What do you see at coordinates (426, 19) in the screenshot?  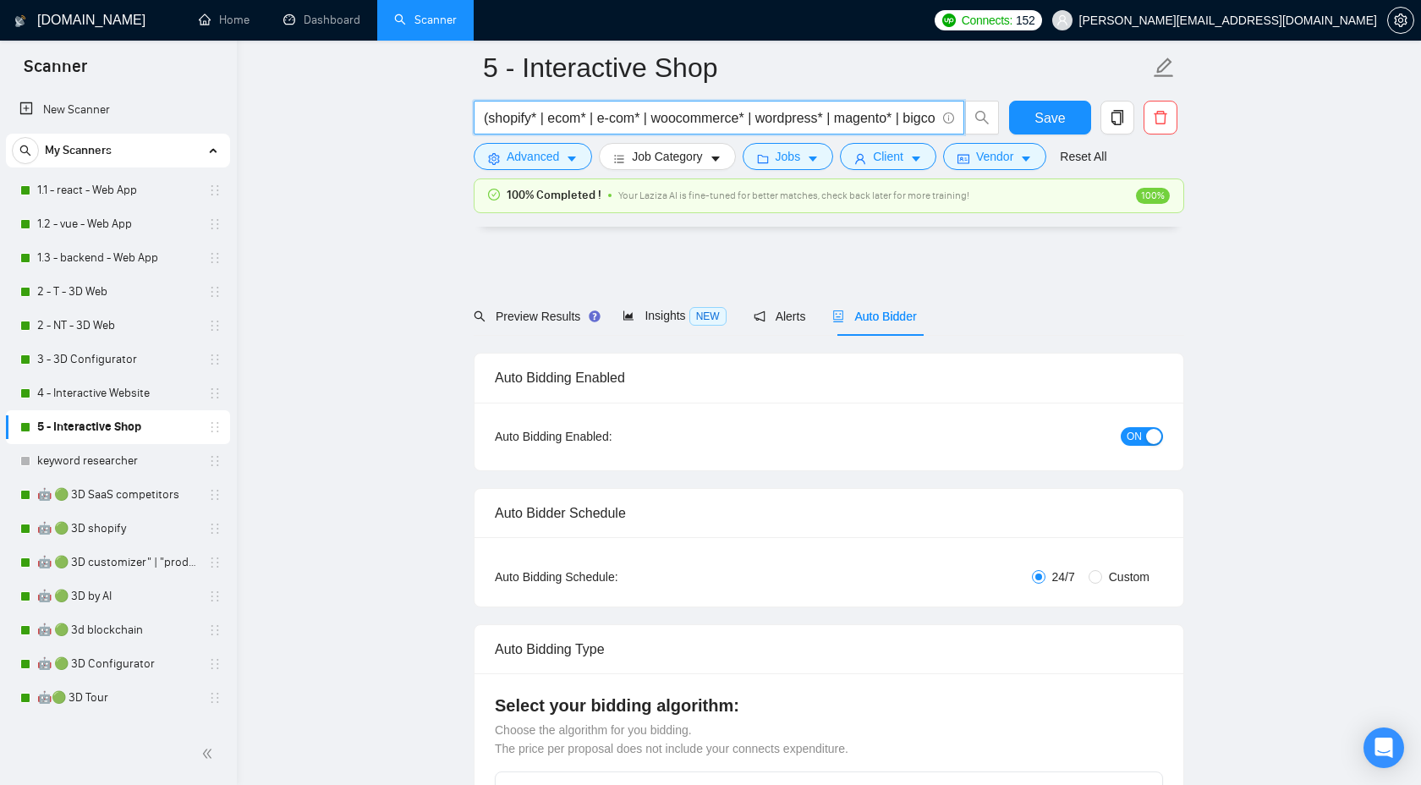 I see `a: searchScanner` at bounding box center [426, 19].